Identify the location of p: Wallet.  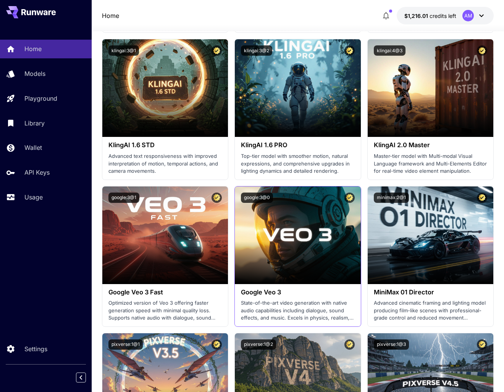
(33, 148).